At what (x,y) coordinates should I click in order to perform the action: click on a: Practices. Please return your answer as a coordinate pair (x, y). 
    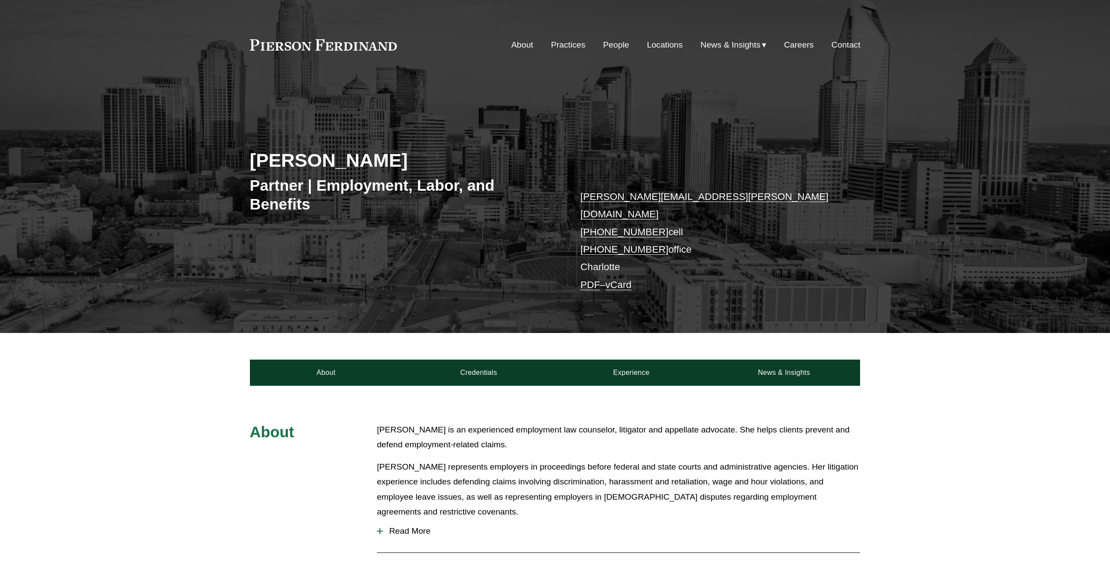
    Looking at the image, I should click on (568, 45).